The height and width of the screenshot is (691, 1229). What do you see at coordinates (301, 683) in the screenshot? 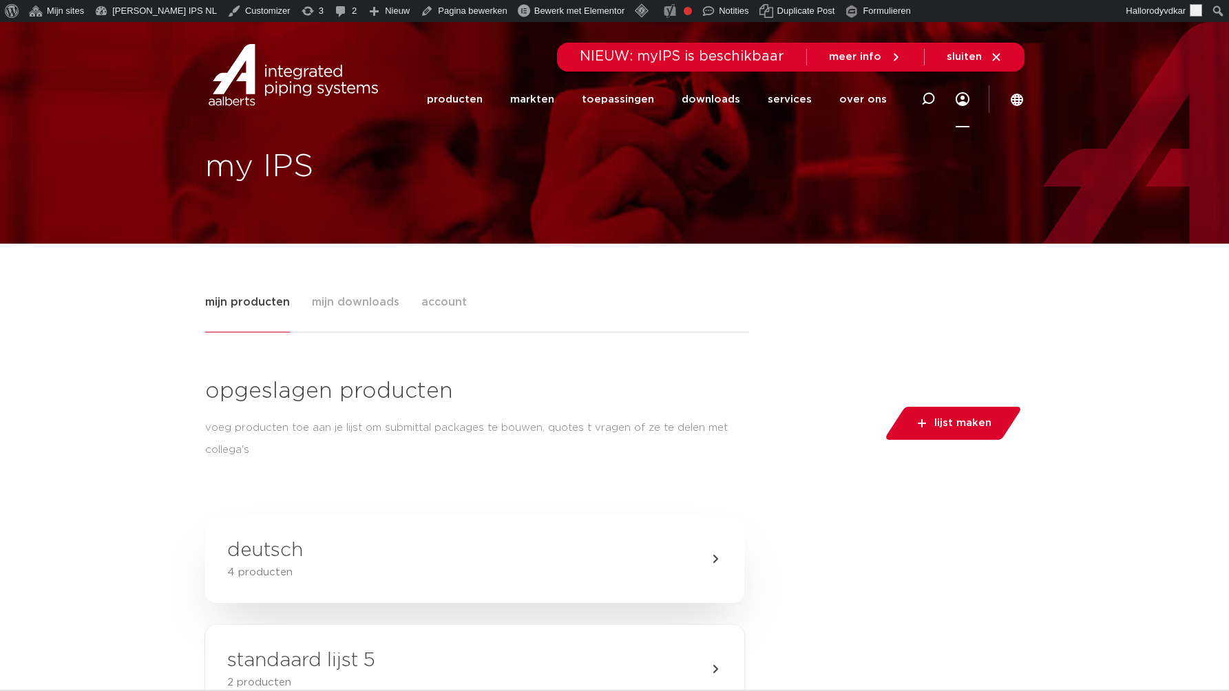
I see `p: 2 producten` at bounding box center [301, 683].